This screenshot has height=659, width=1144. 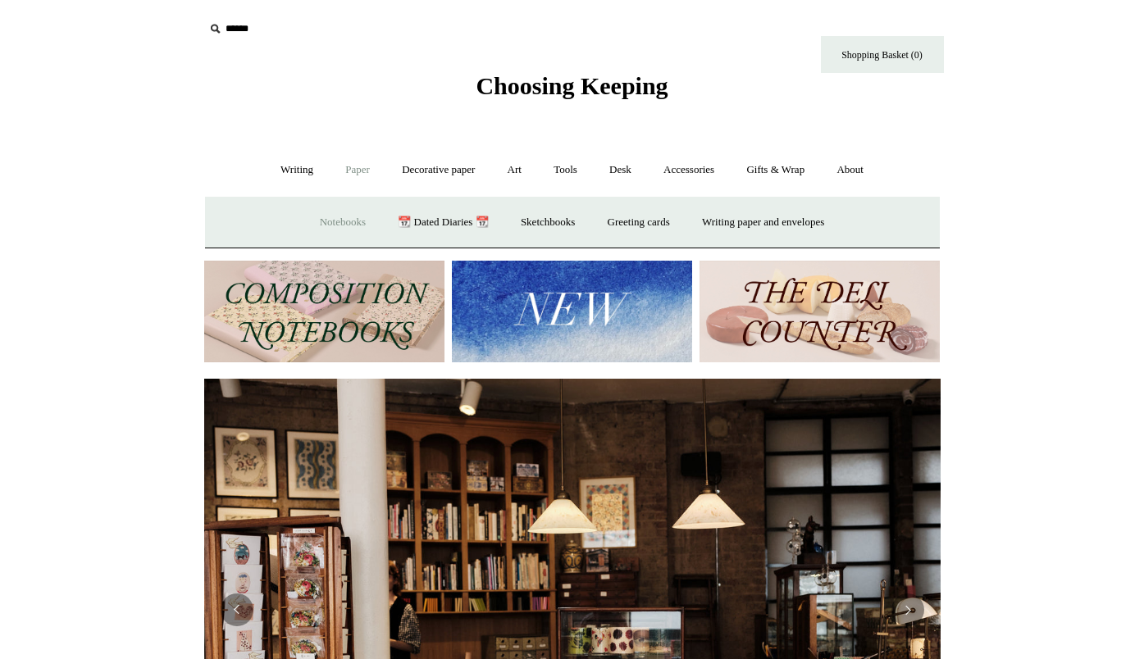 I want to click on img: The Deli Counter, so click(x=819, y=312).